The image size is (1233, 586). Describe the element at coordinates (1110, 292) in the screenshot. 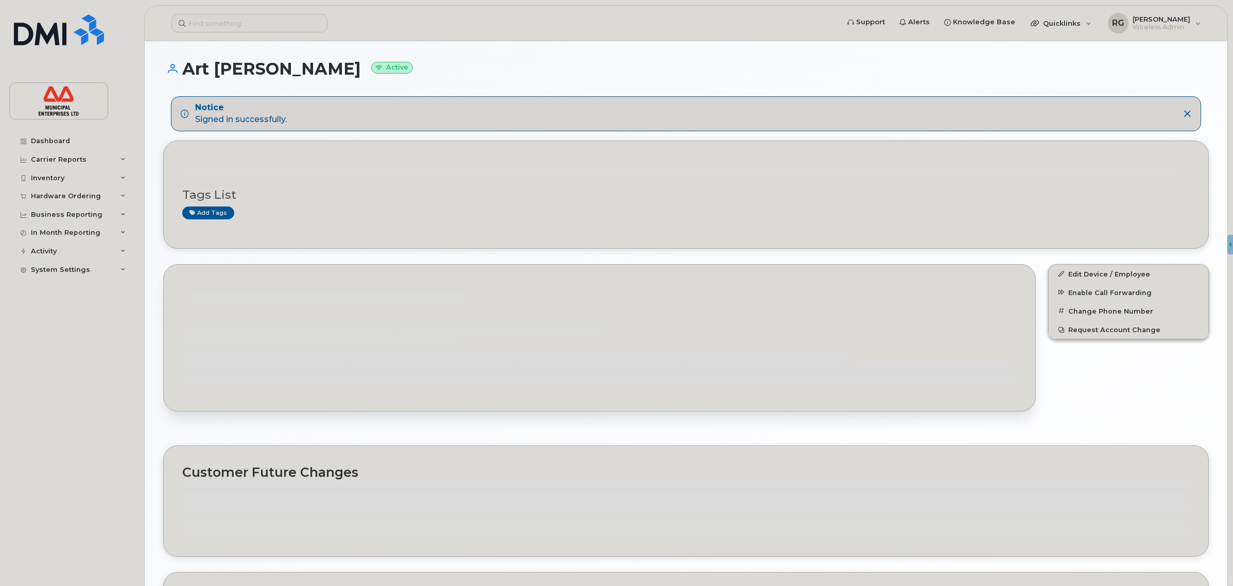

I see `span: Enable Call Forwarding` at that location.